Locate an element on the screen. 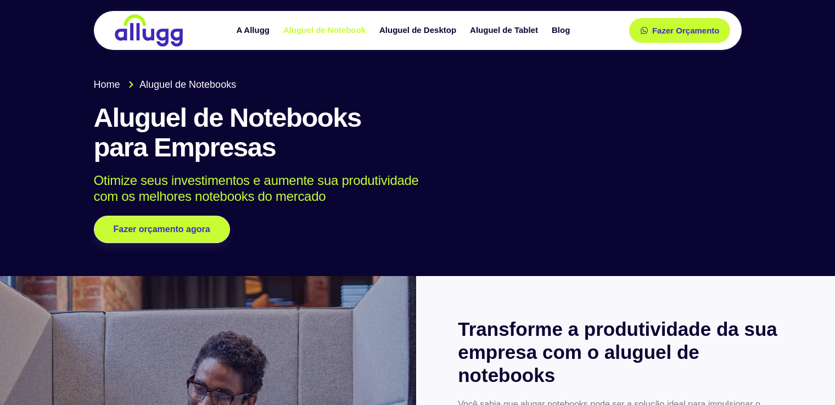  a: A Allugg is located at coordinates (254, 30).